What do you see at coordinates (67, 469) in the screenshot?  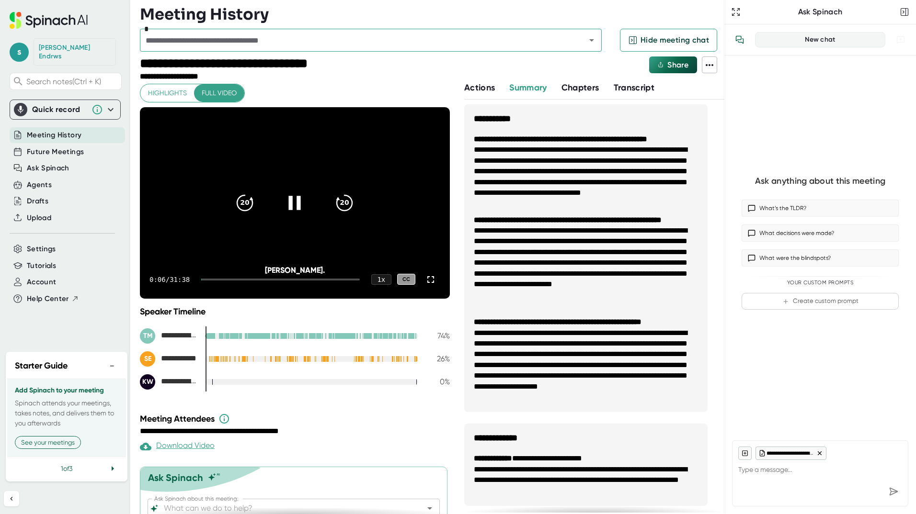 I see `span: 1 of 3` at bounding box center [67, 469].